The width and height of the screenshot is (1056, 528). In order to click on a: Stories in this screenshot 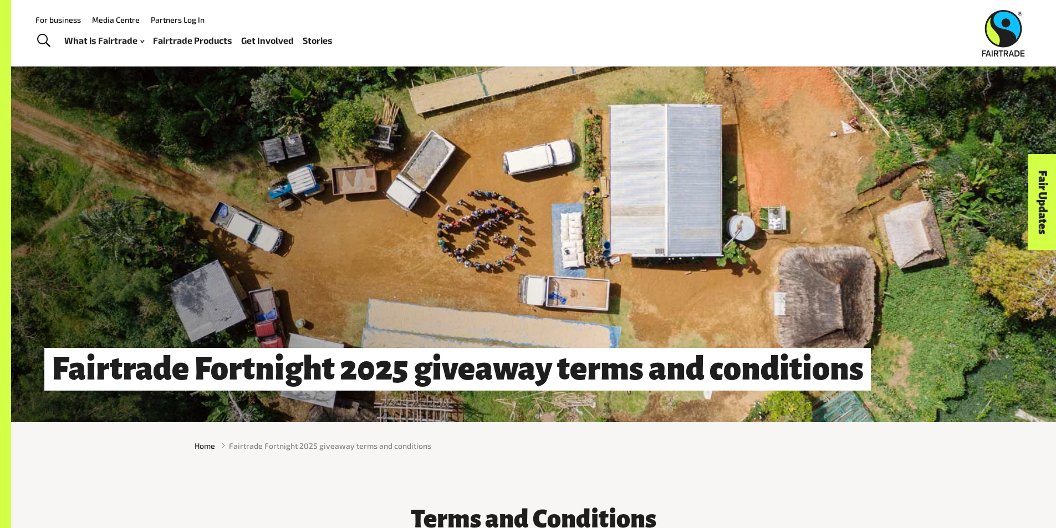, I will do `click(318, 40)`.